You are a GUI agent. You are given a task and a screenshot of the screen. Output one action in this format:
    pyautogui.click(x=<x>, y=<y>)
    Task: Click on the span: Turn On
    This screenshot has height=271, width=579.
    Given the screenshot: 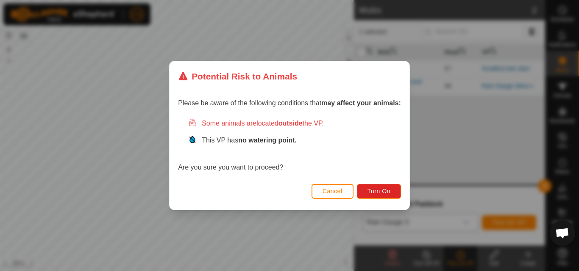 What is the action you would take?
    pyautogui.click(x=379, y=191)
    